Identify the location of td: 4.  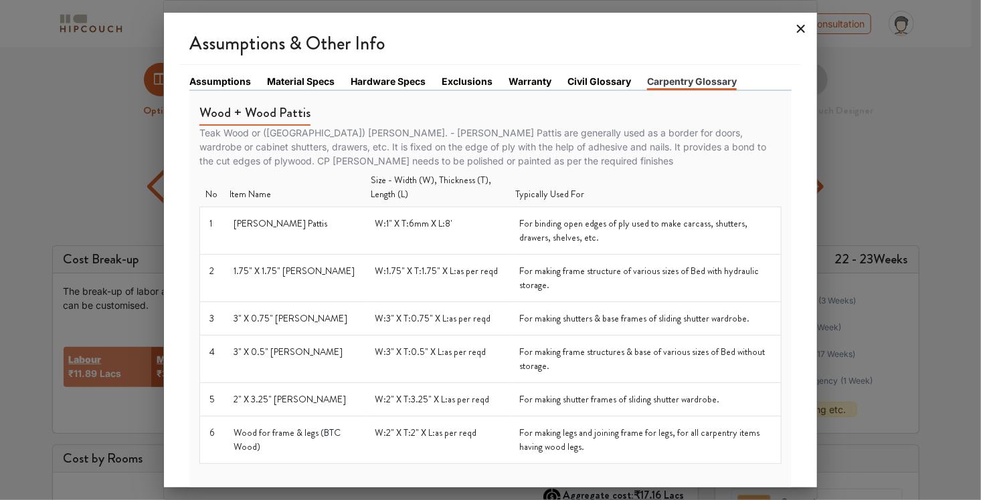
(212, 359).